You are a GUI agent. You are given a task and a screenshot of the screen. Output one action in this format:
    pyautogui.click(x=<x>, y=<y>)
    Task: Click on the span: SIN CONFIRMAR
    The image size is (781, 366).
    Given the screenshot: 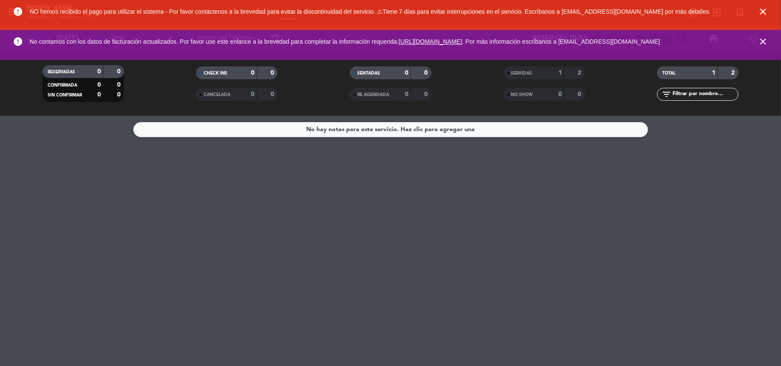 What is the action you would take?
    pyautogui.click(x=65, y=95)
    